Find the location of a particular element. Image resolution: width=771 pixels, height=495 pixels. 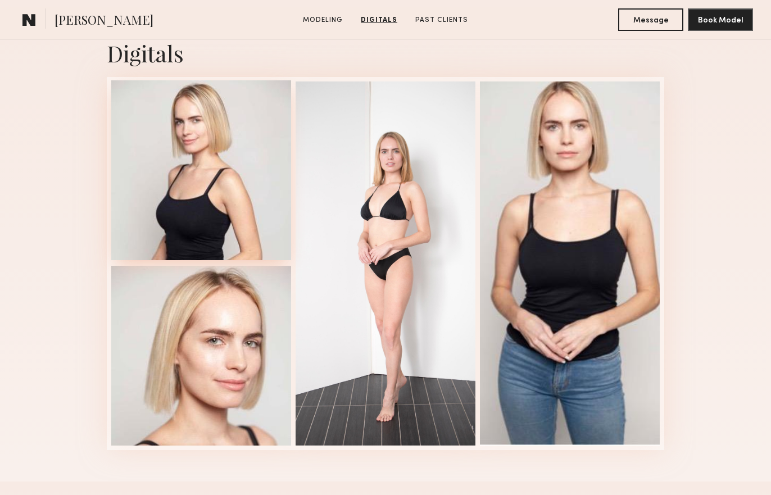

a: Modeling is located at coordinates (323, 20).